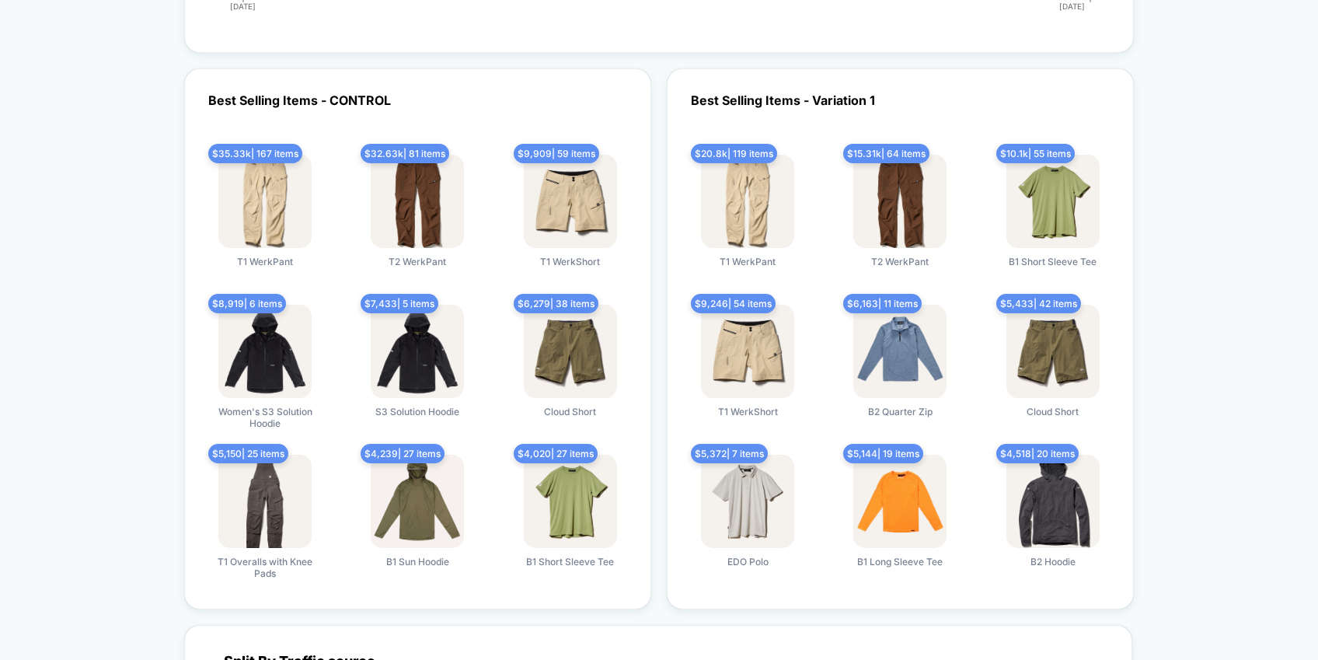  Describe the element at coordinates (900, 568) in the screenshot. I see `span: B1 Long Sleeve Tee` at that location.